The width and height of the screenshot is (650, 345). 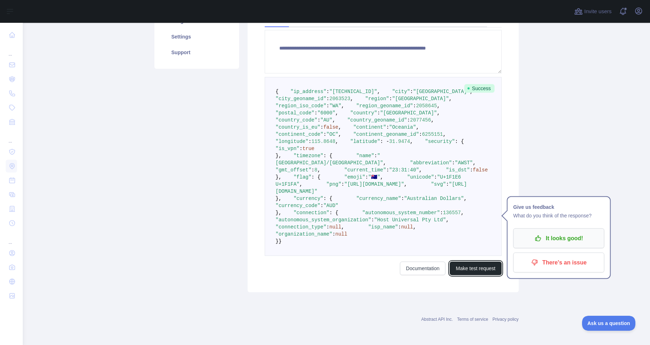 I want to click on span: "connection_type", so click(x=301, y=227).